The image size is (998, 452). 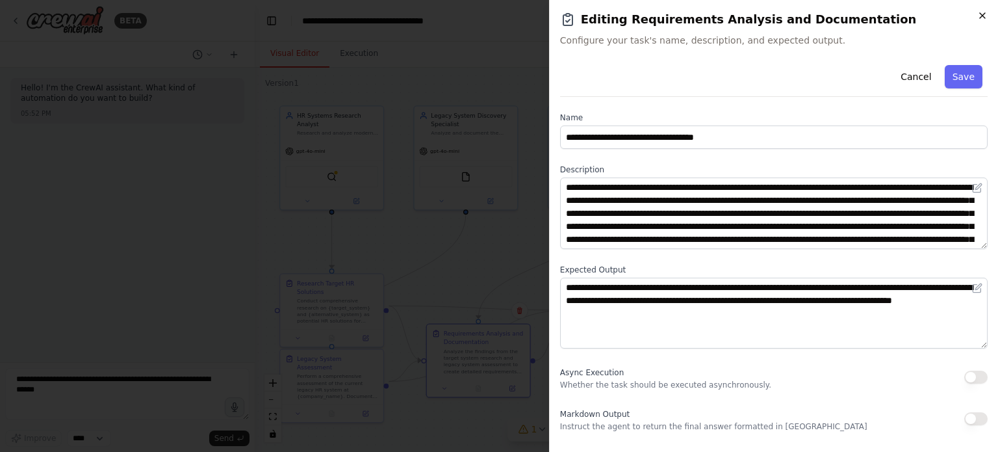 I want to click on label: Name, so click(x=774, y=118).